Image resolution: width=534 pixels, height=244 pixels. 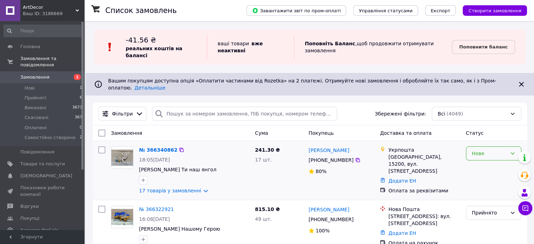 What do you see at coordinates (30, 218) in the screenshot?
I see `span: Покупці` at bounding box center [30, 218].